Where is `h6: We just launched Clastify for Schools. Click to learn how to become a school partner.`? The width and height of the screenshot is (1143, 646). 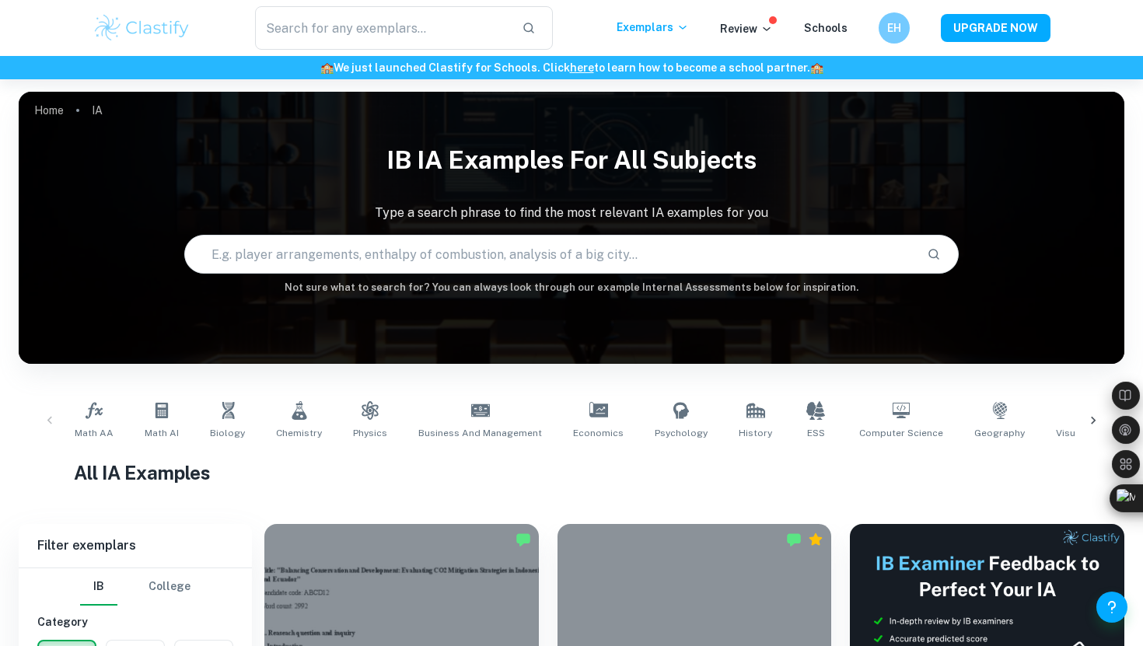 h6: We just launched Clastify for Schools. Click to learn how to become a school partner. is located at coordinates (571, 68).